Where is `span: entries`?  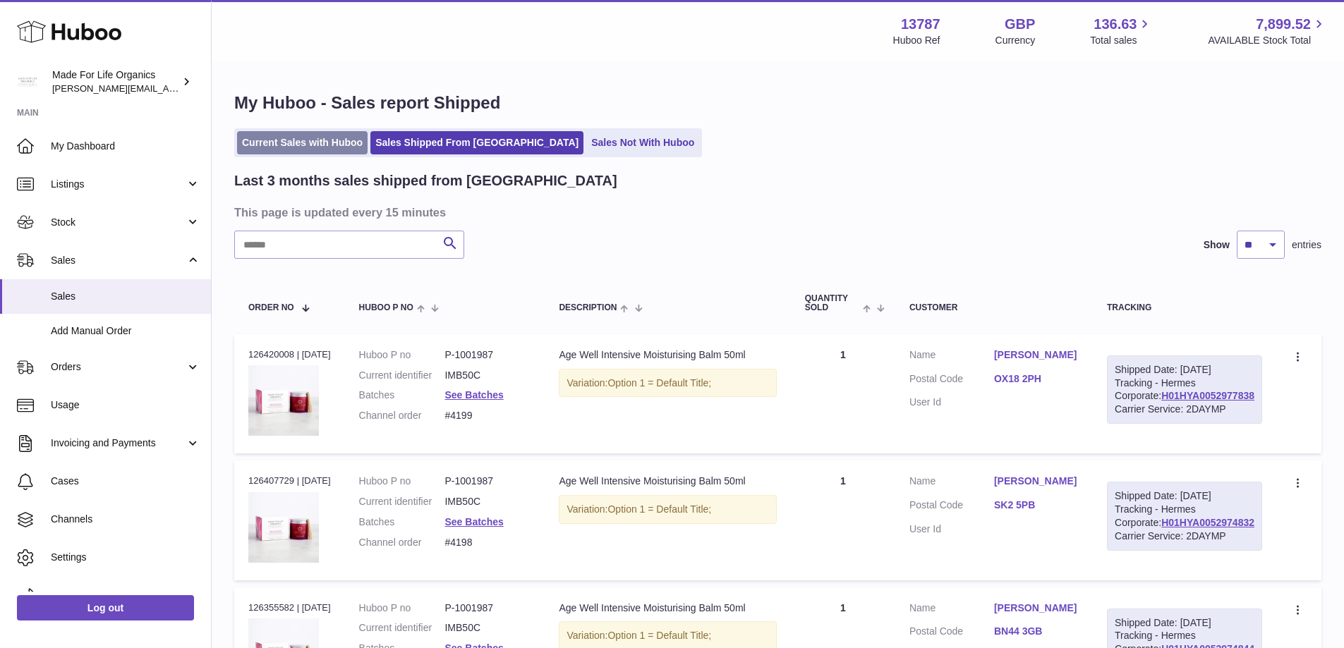
span: entries is located at coordinates (1306, 245).